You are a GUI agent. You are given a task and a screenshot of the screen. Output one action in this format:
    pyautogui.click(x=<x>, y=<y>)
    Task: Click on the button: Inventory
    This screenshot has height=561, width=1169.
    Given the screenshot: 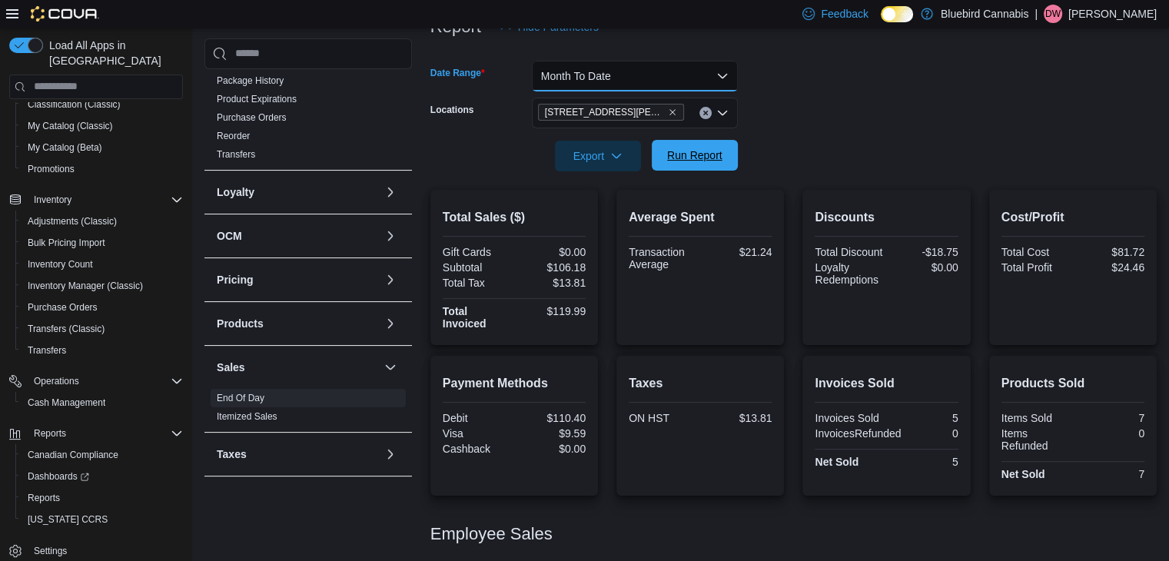 What is the action you would take?
    pyautogui.click(x=96, y=200)
    